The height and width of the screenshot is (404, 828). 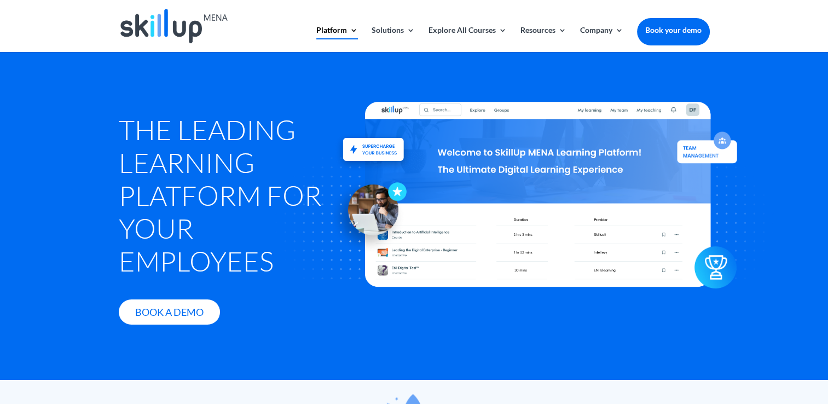 What do you see at coordinates (169, 312) in the screenshot?
I see `a: Book A Demo` at bounding box center [169, 312].